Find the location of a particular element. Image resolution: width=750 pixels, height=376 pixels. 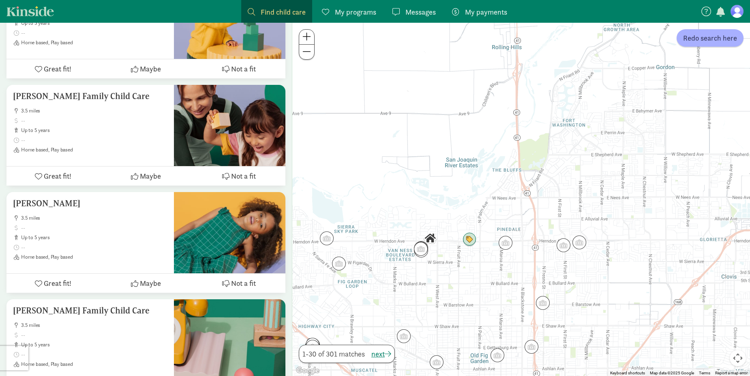

button: next is located at coordinates (381, 353).